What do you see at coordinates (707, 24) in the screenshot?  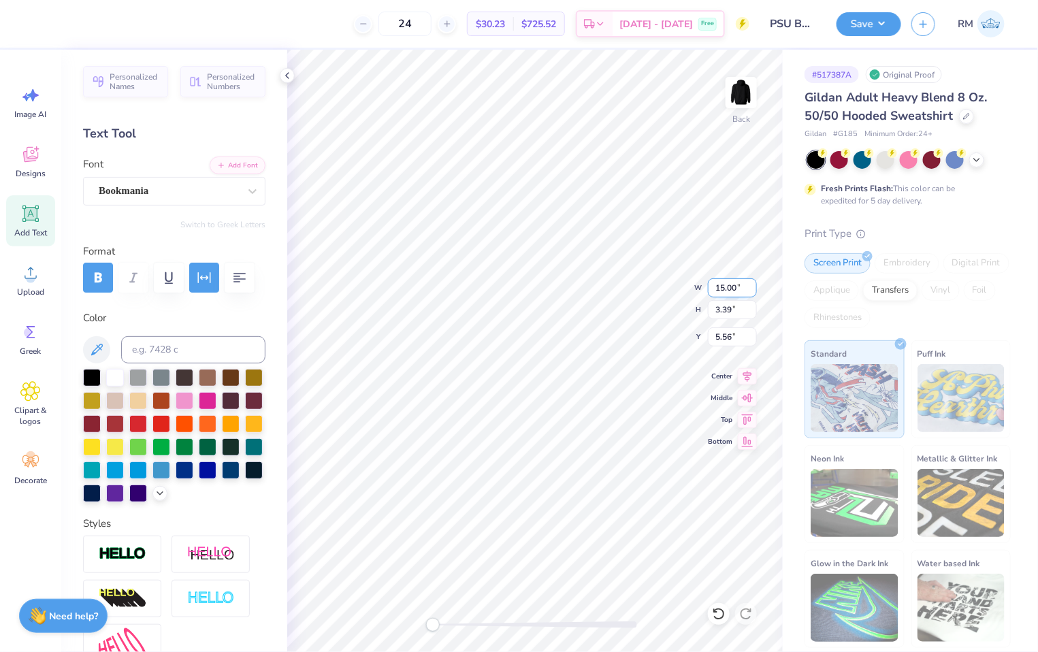 I see `span: Free` at bounding box center [707, 24].